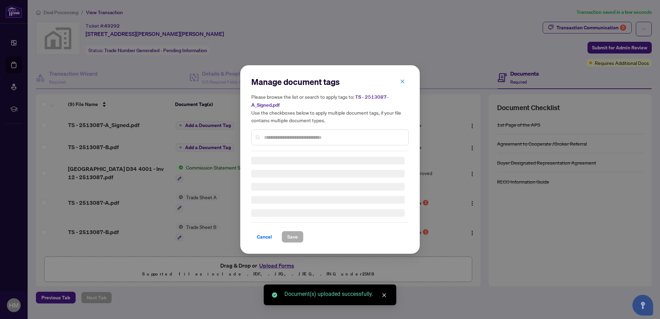 The height and width of the screenshot is (319, 660). Describe the element at coordinates (264, 237) in the screenshot. I see `span: Cancel` at that location.